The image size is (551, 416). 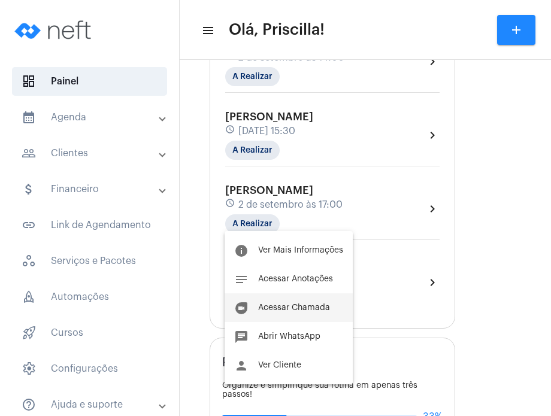 I want to click on mat-icon: chat, so click(x=241, y=337).